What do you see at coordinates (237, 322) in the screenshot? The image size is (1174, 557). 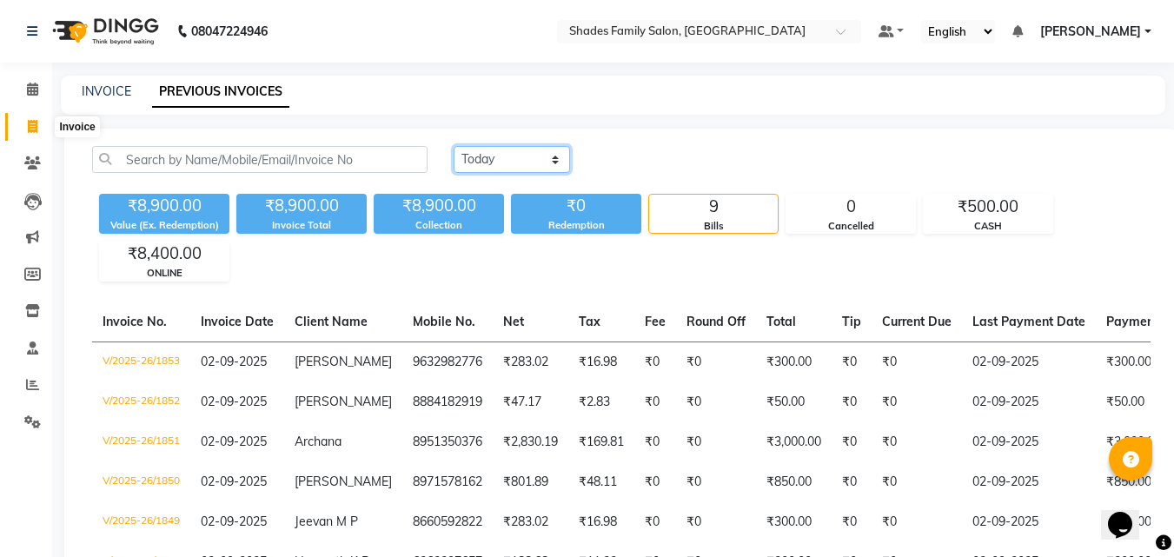 I see `span: Invoice Date` at bounding box center [237, 322].